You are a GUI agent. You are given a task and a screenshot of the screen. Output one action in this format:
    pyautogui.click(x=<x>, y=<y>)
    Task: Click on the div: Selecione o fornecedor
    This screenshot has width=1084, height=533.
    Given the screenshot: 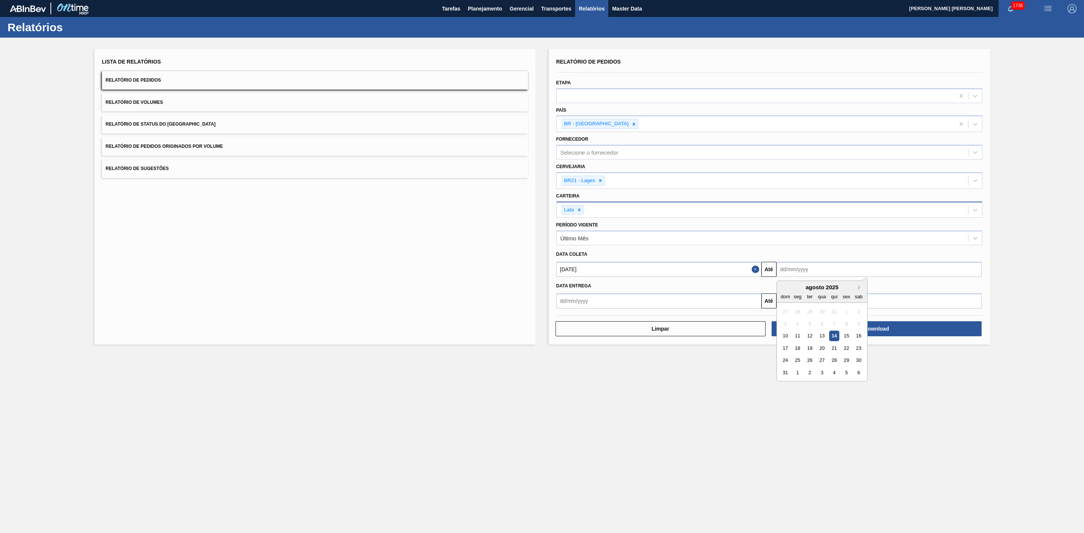 What is the action you would take?
    pyautogui.click(x=589, y=152)
    